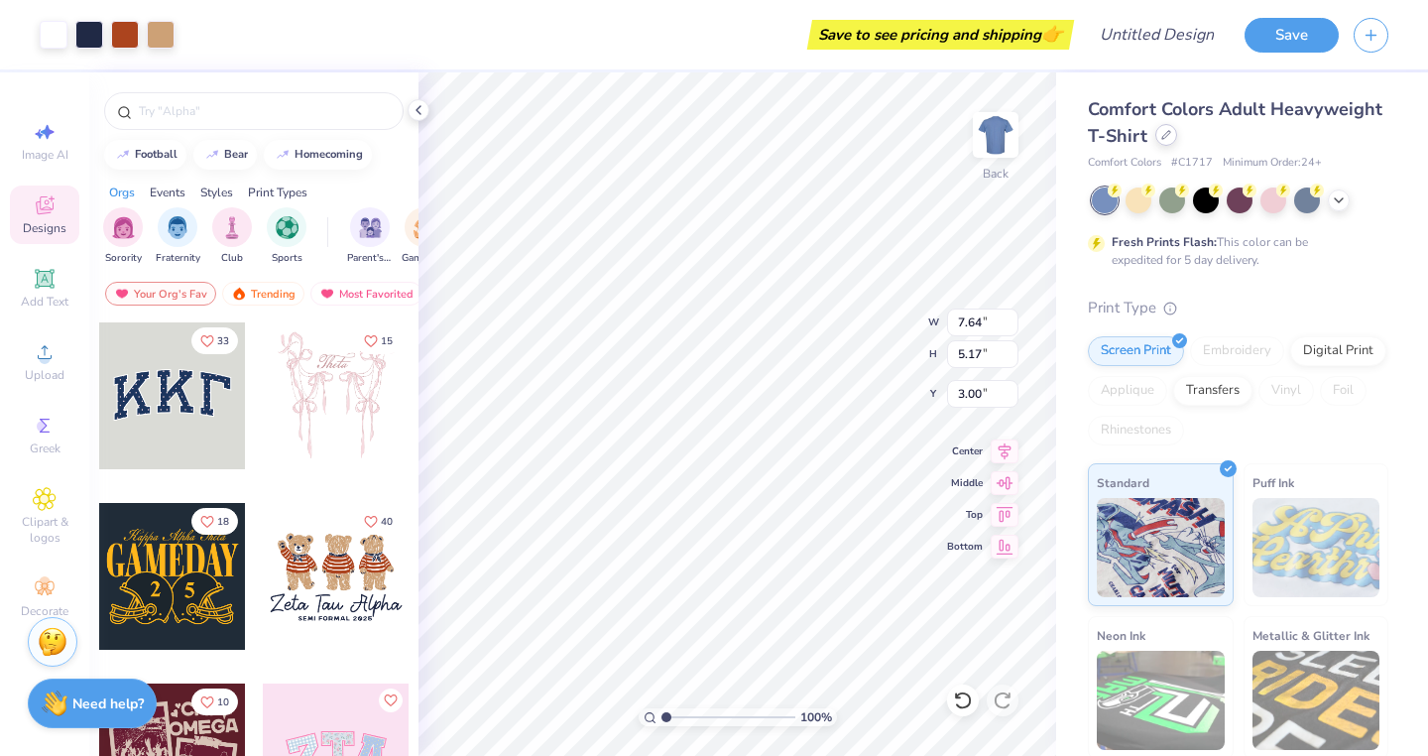 This screenshot has width=1428, height=756. Describe the element at coordinates (1343, 391) in the screenshot. I see `div: Foil` at that location.